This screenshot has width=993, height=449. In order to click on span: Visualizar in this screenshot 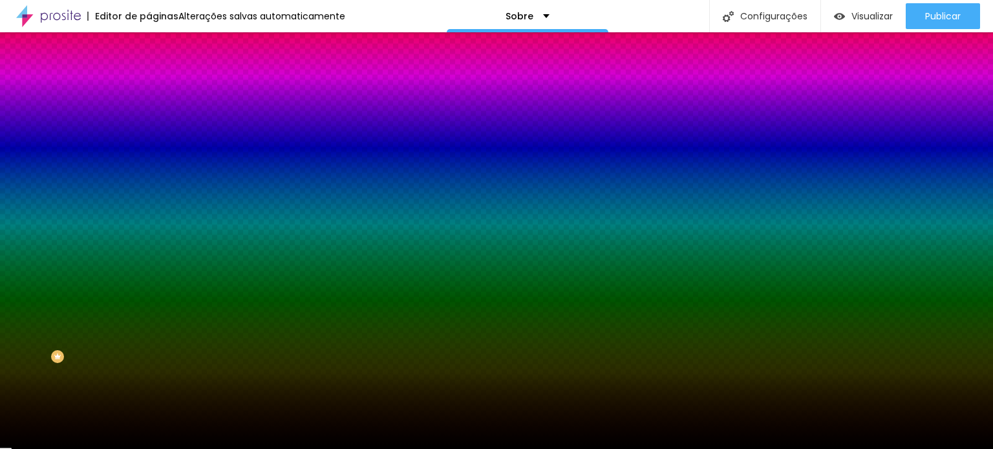, I will do `click(872, 16)`.